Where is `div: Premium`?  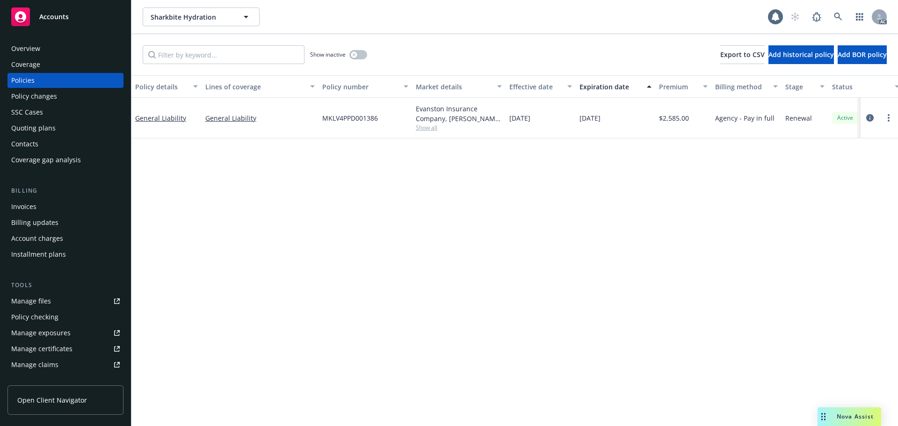 div: Premium is located at coordinates (678, 87).